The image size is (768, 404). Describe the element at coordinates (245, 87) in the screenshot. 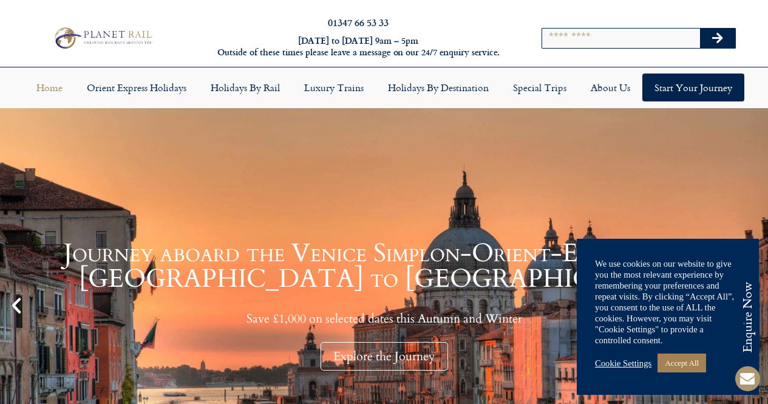

I see `a: Holidays by Rail` at that location.